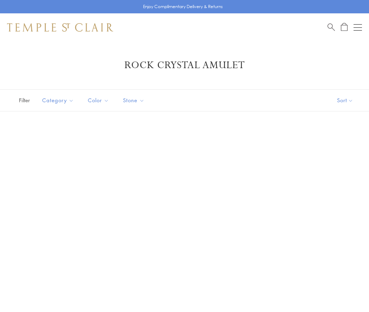  What do you see at coordinates (183, 7) in the screenshot?
I see `p: Enjoy Complimentary Delivery & Returns` at bounding box center [183, 7].